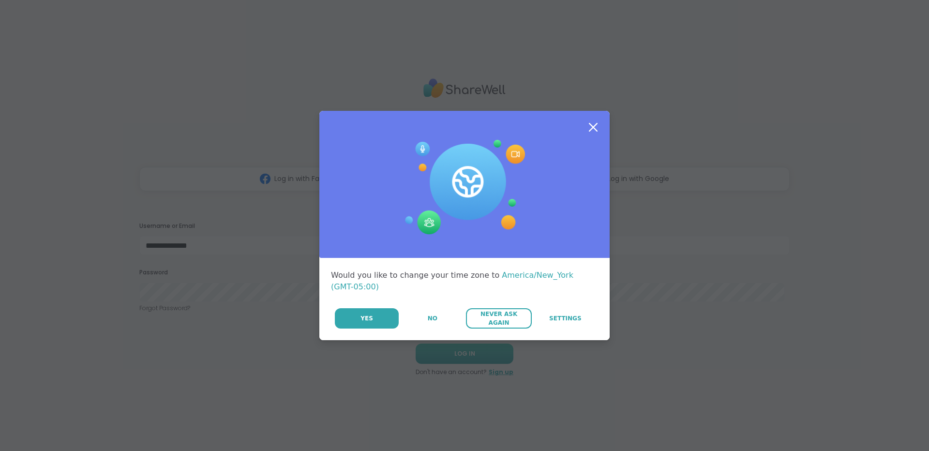  Describe the element at coordinates (433, 318) in the screenshot. I see `span: No` at that location.